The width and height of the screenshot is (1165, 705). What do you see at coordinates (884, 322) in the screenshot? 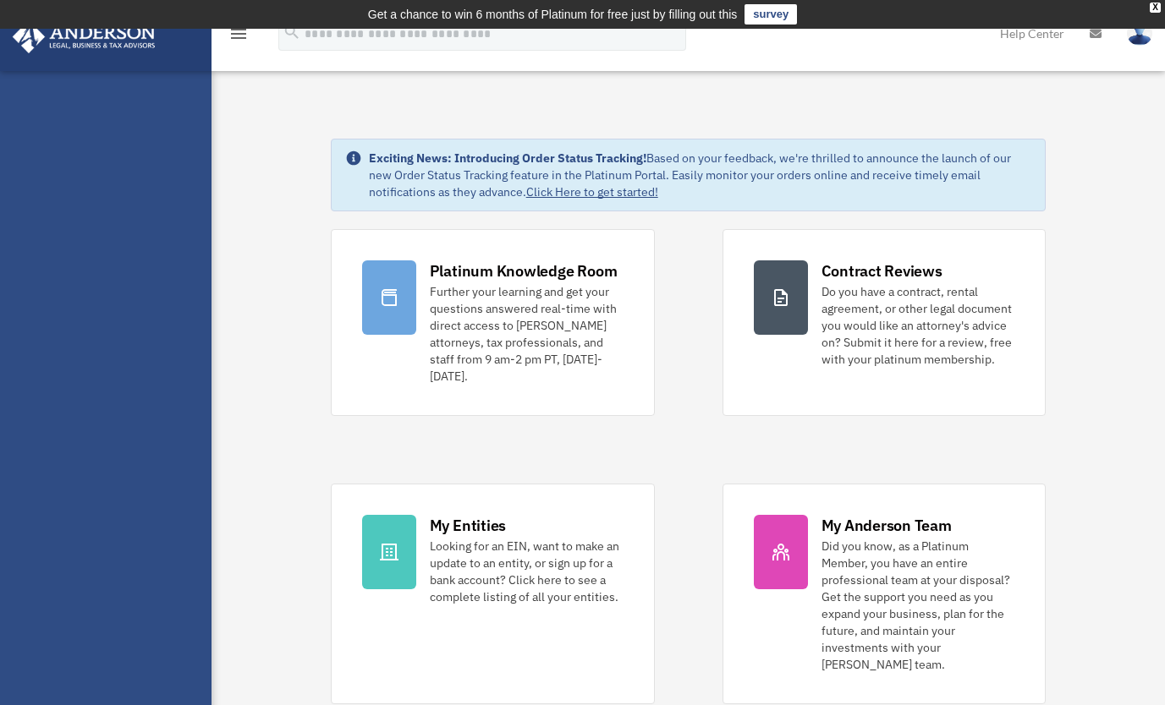
I see `a: Contract Reviews Do you have a contract, rental agreement, or other legal document you would like...` at bounding box center [884, 322].